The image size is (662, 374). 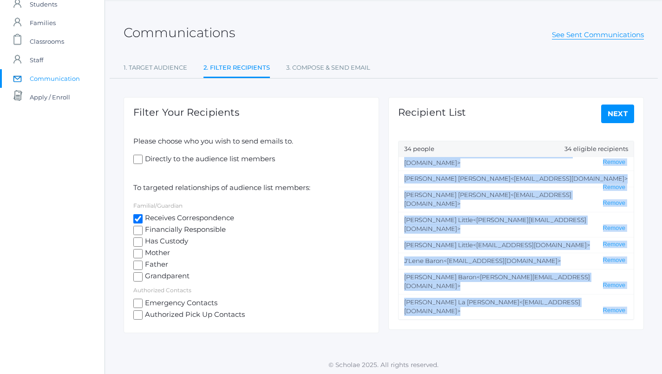 I want to click on p: Please choose who you wish to send emails to., so click(x=252, y=141).